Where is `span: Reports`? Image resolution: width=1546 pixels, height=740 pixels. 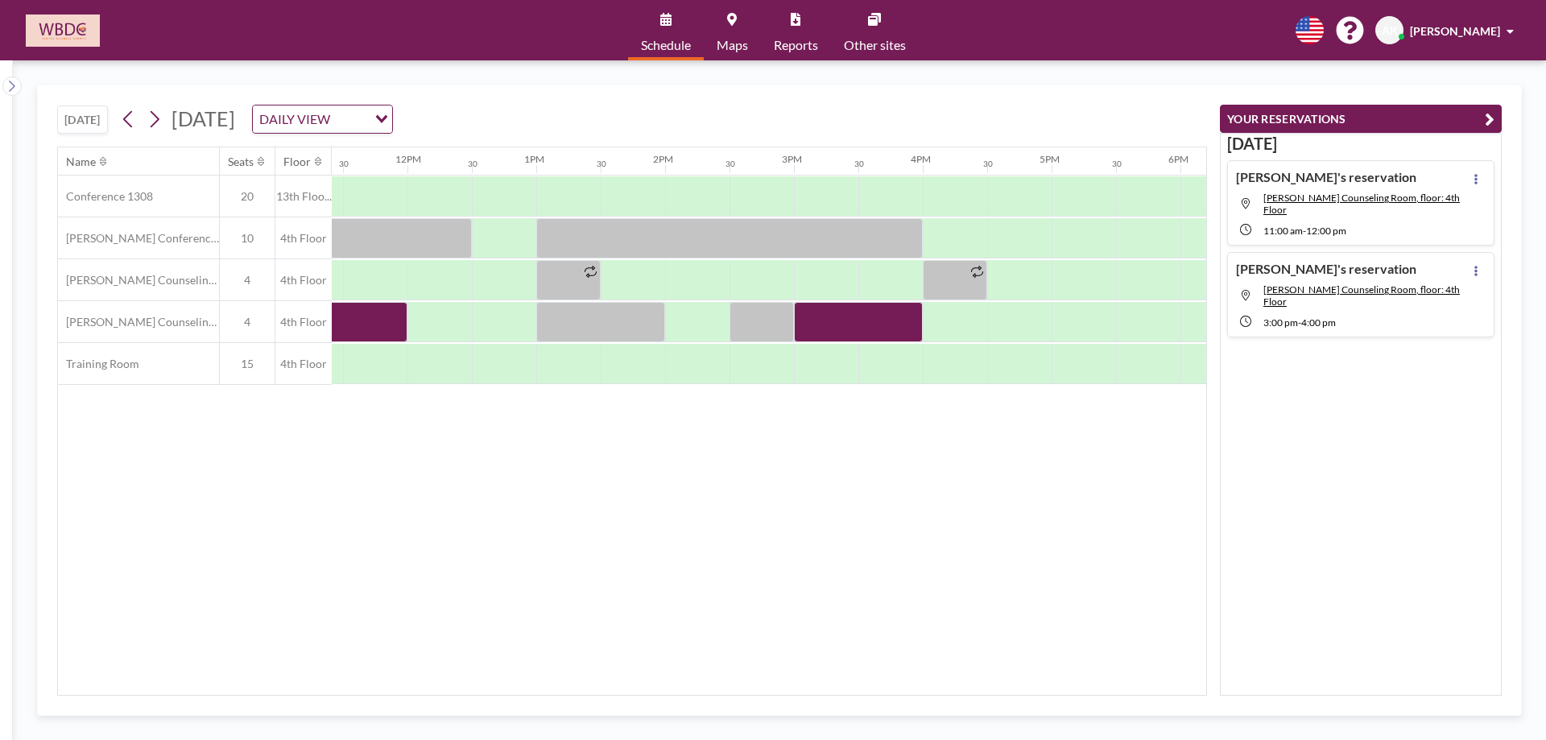
span: Reports is located at coordinates (795, 45).